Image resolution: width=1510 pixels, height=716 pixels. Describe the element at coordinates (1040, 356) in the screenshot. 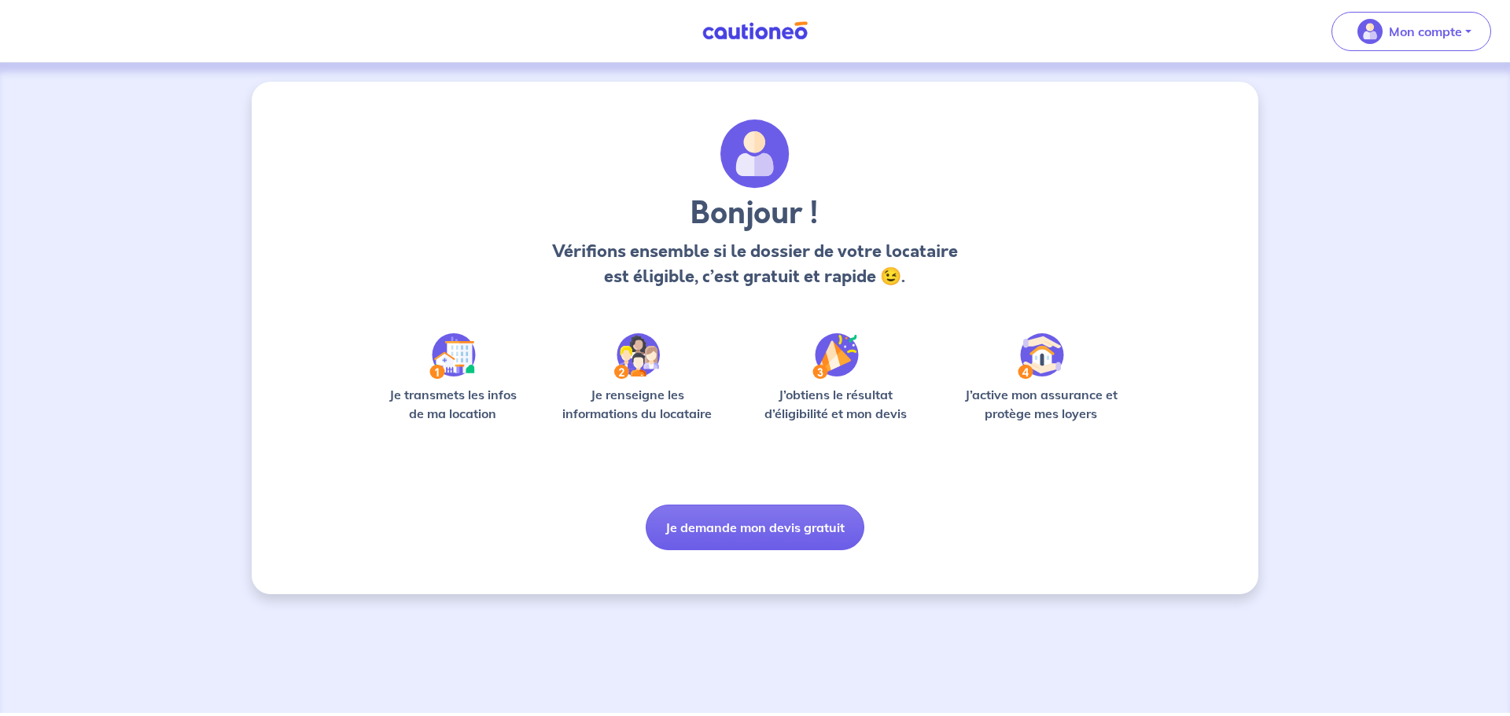

I see `img: /static/bfff1cf634d835d9112899e6a3df1a5d/Step-4.svg` at that location.